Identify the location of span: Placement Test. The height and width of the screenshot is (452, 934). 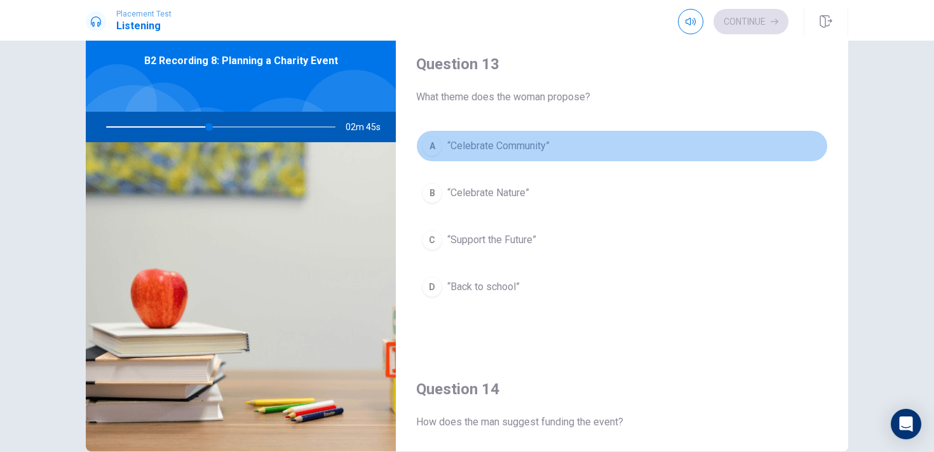
(144, 14).